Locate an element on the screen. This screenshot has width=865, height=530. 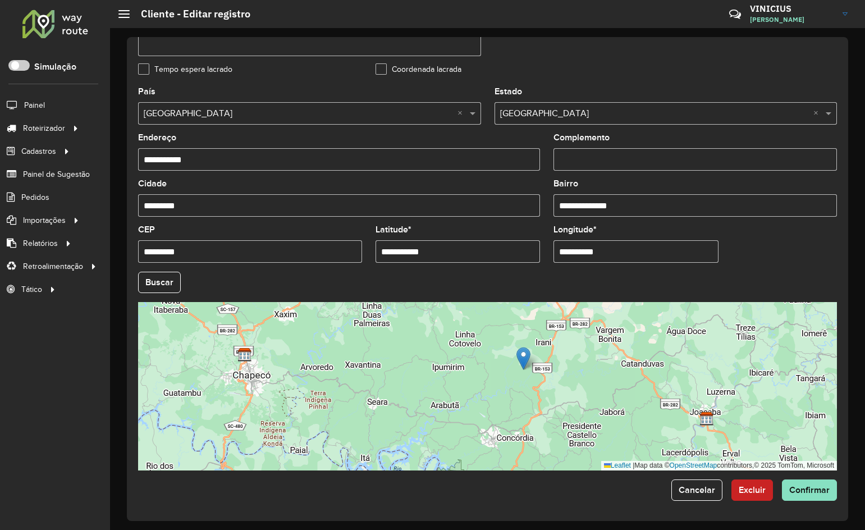
div: Map data © contributors,© 2025 TomTom, Microsoft is located at coordinates (719, 465).